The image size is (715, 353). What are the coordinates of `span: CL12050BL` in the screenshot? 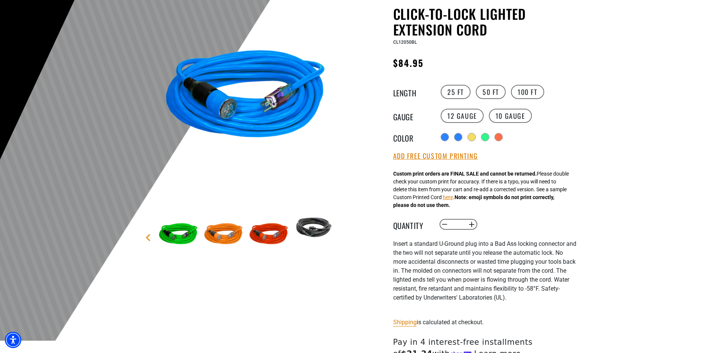 It's located at (405, 42).